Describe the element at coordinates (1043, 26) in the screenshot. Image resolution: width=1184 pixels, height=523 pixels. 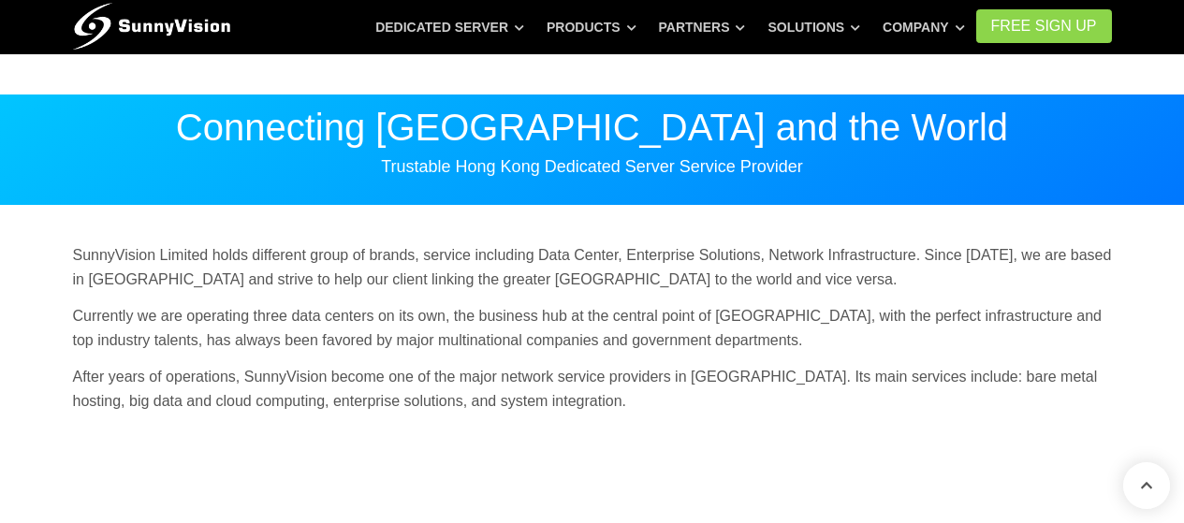
I see `a: FREE Sign Up` at that location.